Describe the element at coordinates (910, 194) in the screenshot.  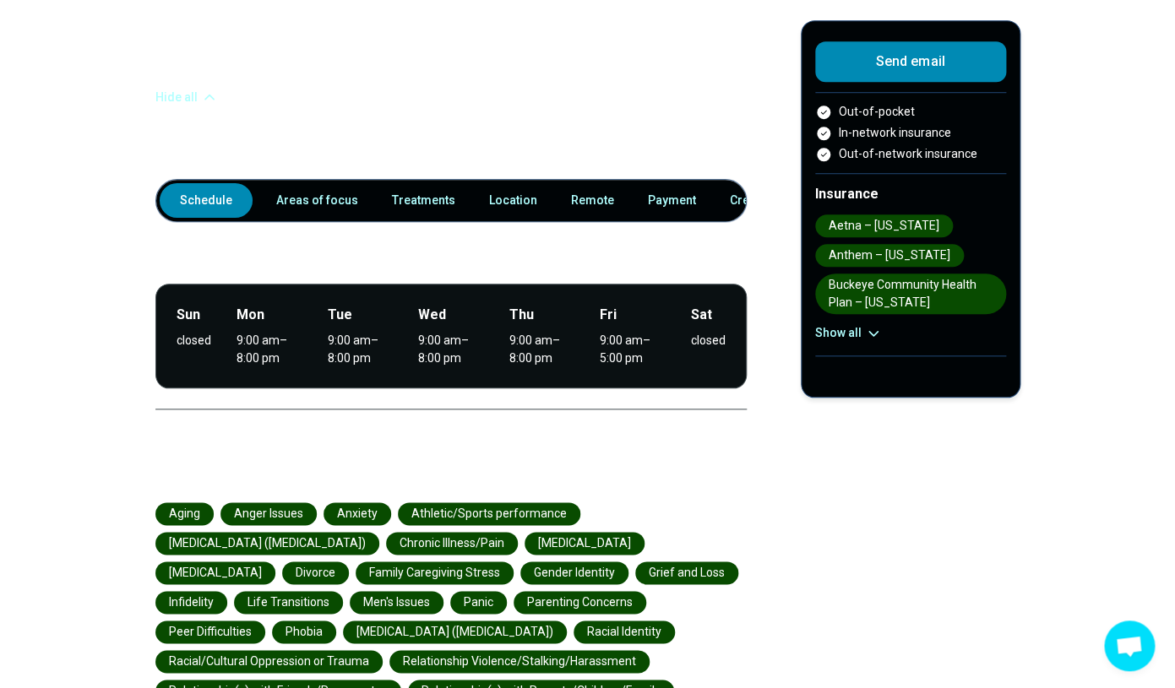
I see `h2: Insurance` at that location.